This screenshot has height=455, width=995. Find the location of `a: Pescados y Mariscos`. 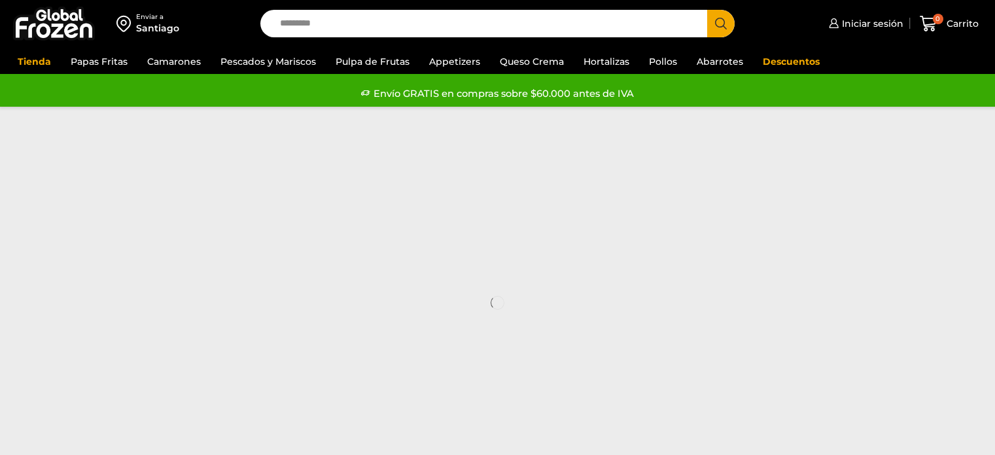

a: Pescados y Mariscos is located at coordinates (268, 61).